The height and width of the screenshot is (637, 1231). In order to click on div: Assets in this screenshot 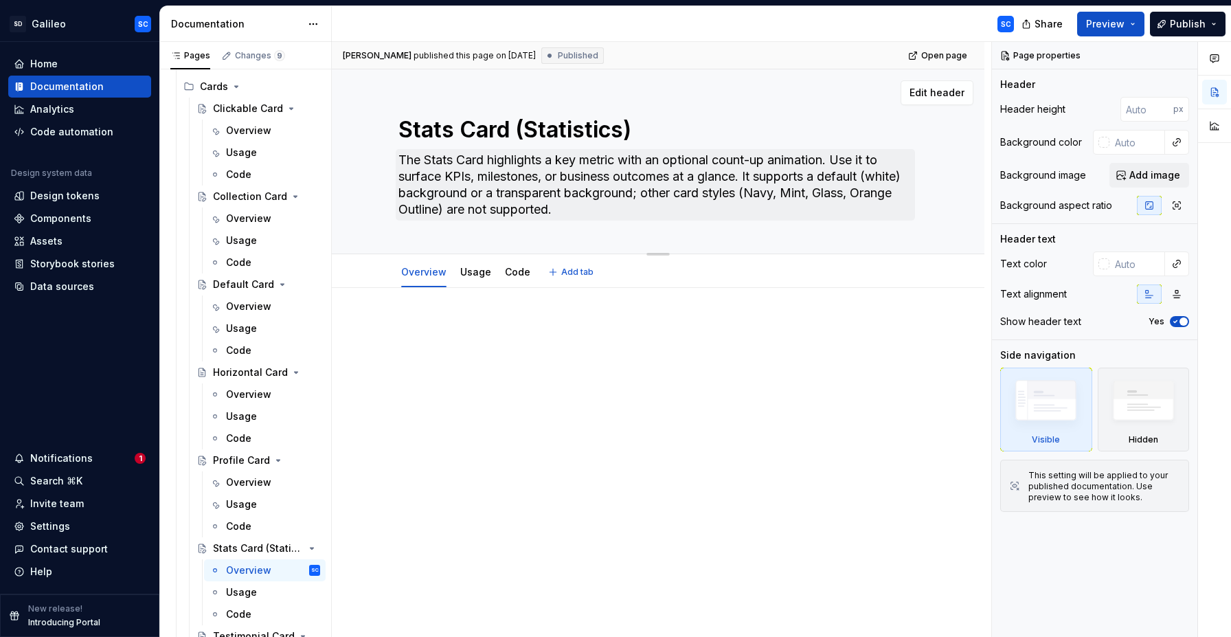, I will do `click(46, 241)`.